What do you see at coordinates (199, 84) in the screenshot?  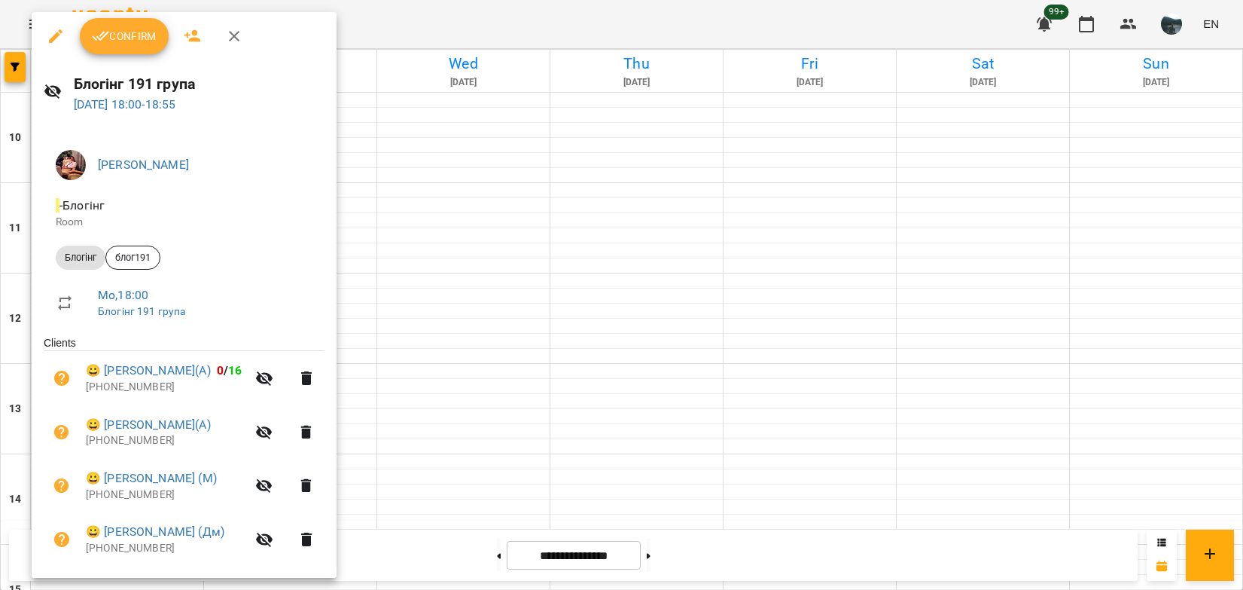 I see `h6: Блогінг 191 група` at bounding box center [199, 84].